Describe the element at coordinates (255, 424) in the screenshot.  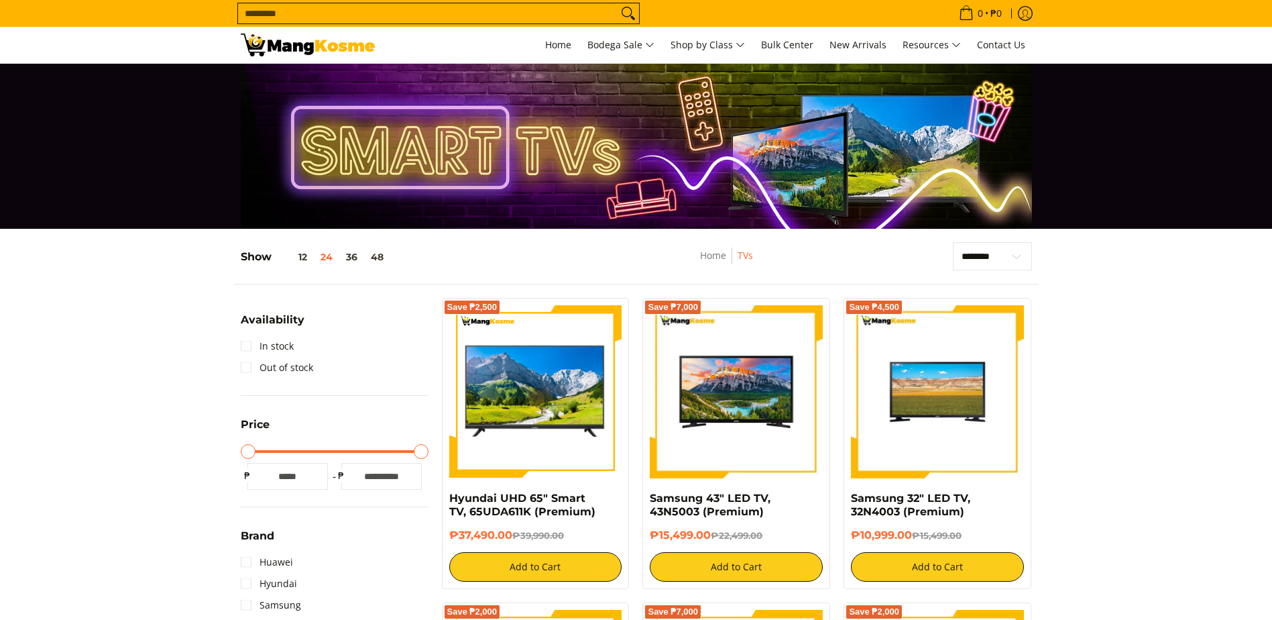
I see `span: Price` at that location.